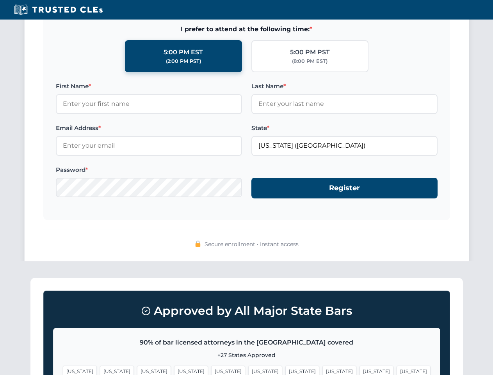  Describe the element at coordinates (58, 10) in the screenshot. I see `img: Trusted CLEs` at that location.